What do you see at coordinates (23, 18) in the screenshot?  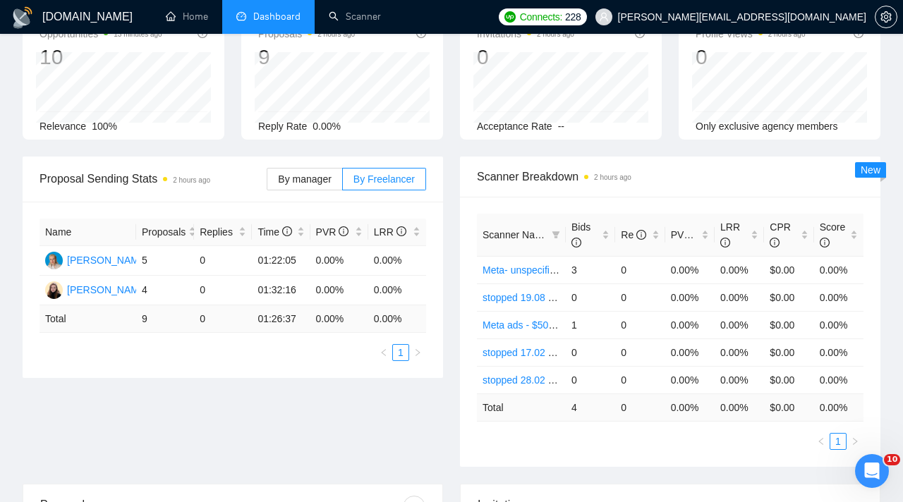 I see `img: logo` at bounding box center [23, 18].